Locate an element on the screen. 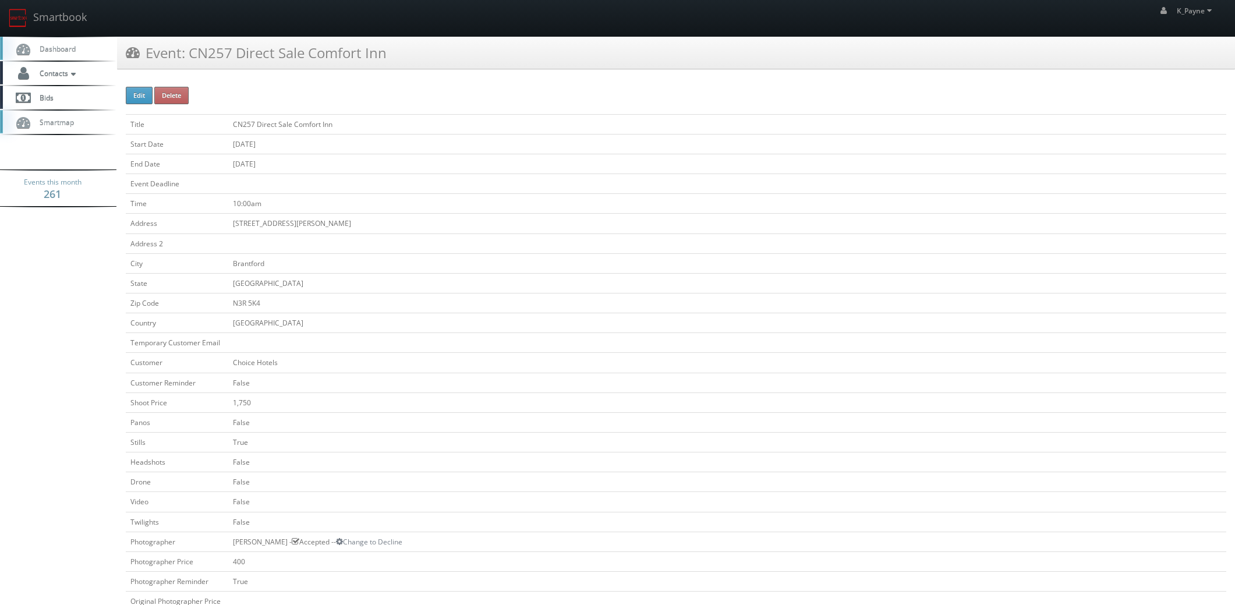 The image size is (1235, 605). td: Drone is located at coordinates (177, 482).